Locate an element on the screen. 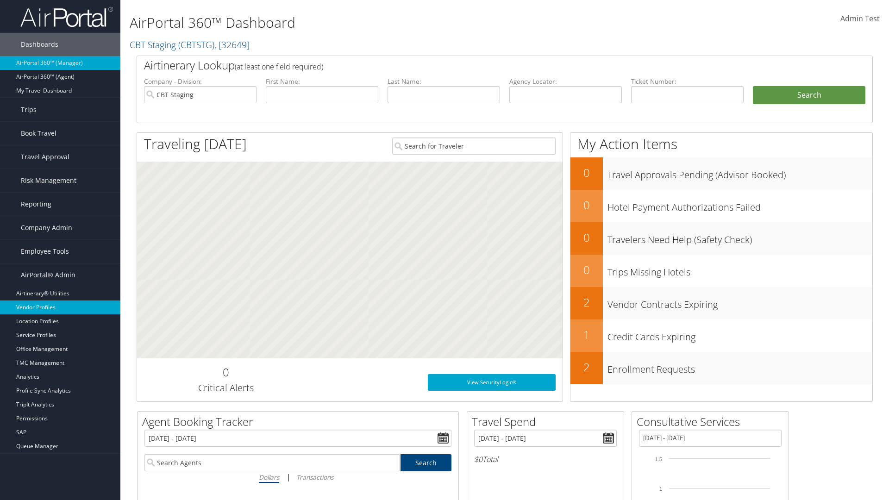 This screenshot has width=889, height=500. h2: Consultative Services is located at coordinates (712, 422).